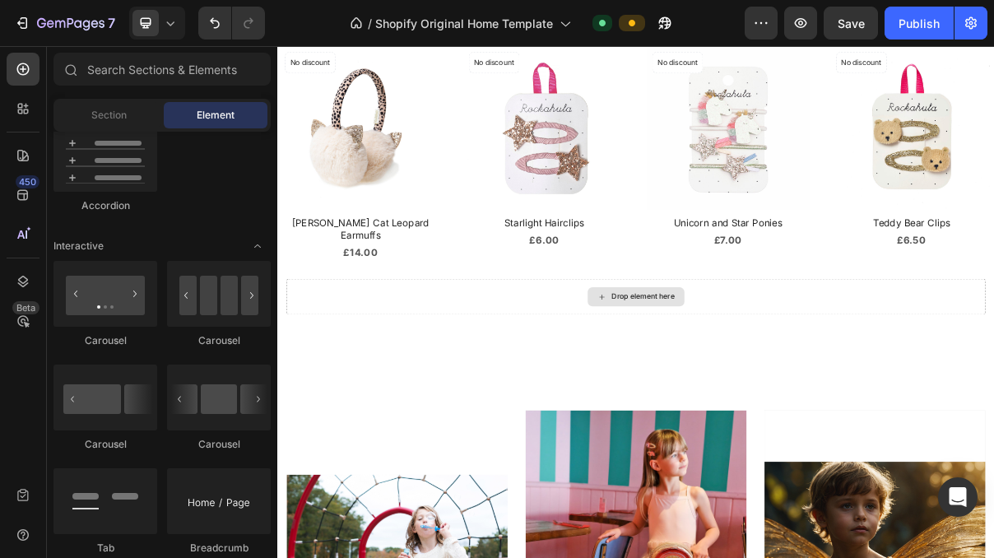  What do you see at coordinates (162, 69) in the screenshot?
I see `input: Search Sections & Elements` at bounding box center [162, 69].